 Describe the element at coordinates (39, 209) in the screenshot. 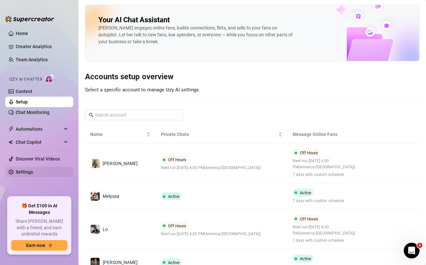

I see `span: 🎁 Get $100 in AI Messages` at that location.